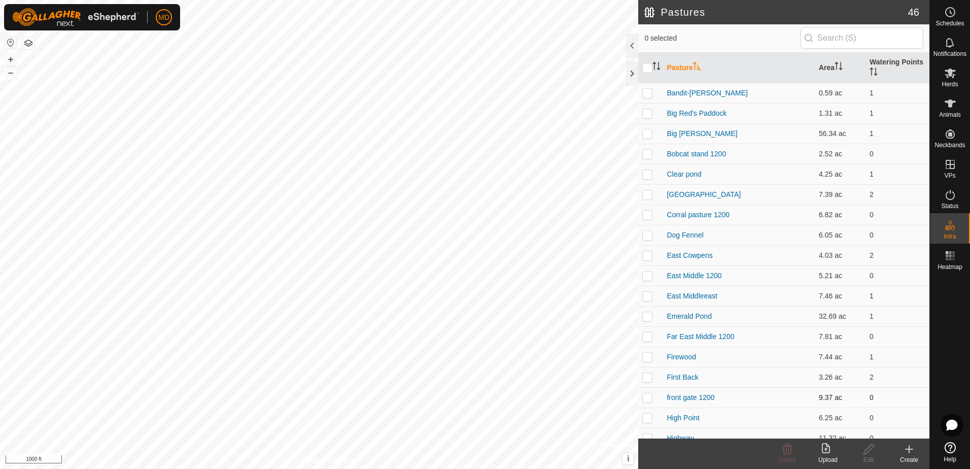  What do you see at coordinates (11, 43) in the screenshot?
I see `button: Reset Map` at bounding box center [11, 43].